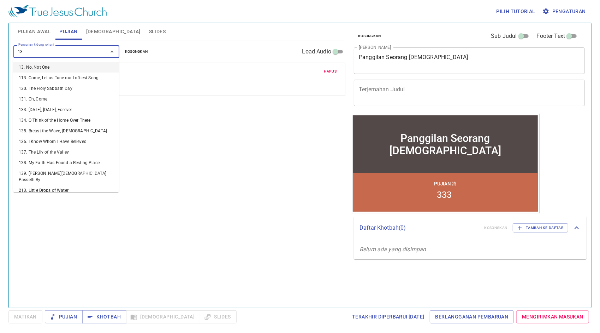 This screenshot has width=600, height=333. Describe the element at coordinates (104, 316) in the screenshot. I see `span: Khotbah` at that location.